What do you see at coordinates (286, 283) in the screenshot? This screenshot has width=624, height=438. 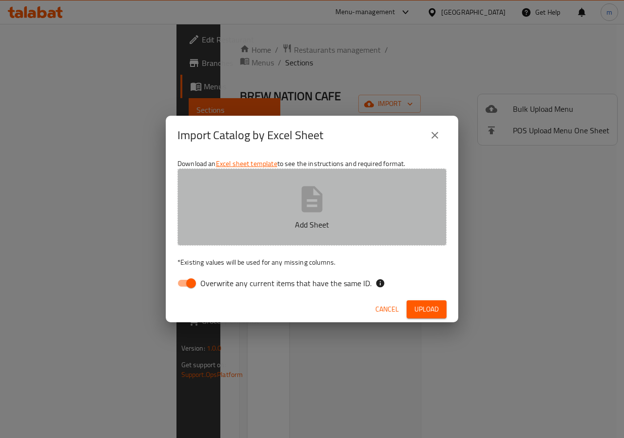 I see `span: Overwrite any current items that have the same ID.` at bounding box center [286, 283].